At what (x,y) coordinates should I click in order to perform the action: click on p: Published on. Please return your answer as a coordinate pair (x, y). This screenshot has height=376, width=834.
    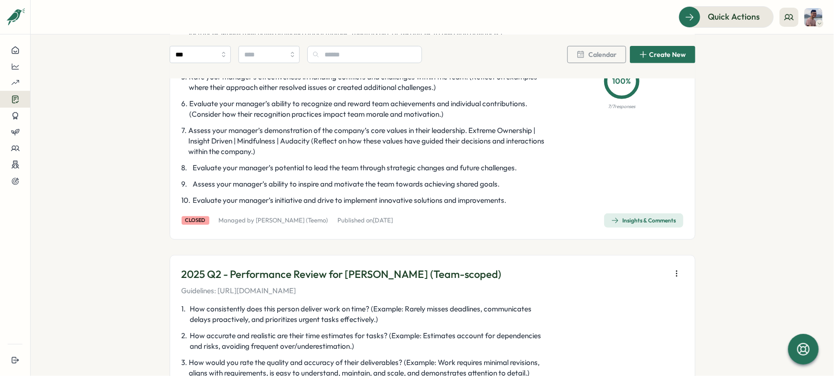
    Looking at the image, I should click on (366, 220).